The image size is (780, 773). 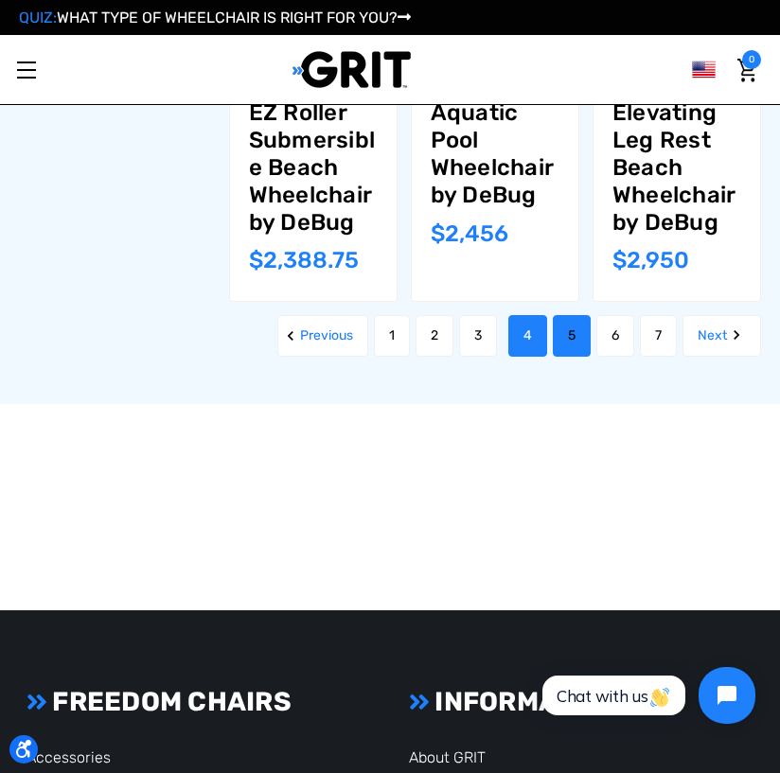 I want to click on a: Cart with 0 items, so click(x=747, y=70).